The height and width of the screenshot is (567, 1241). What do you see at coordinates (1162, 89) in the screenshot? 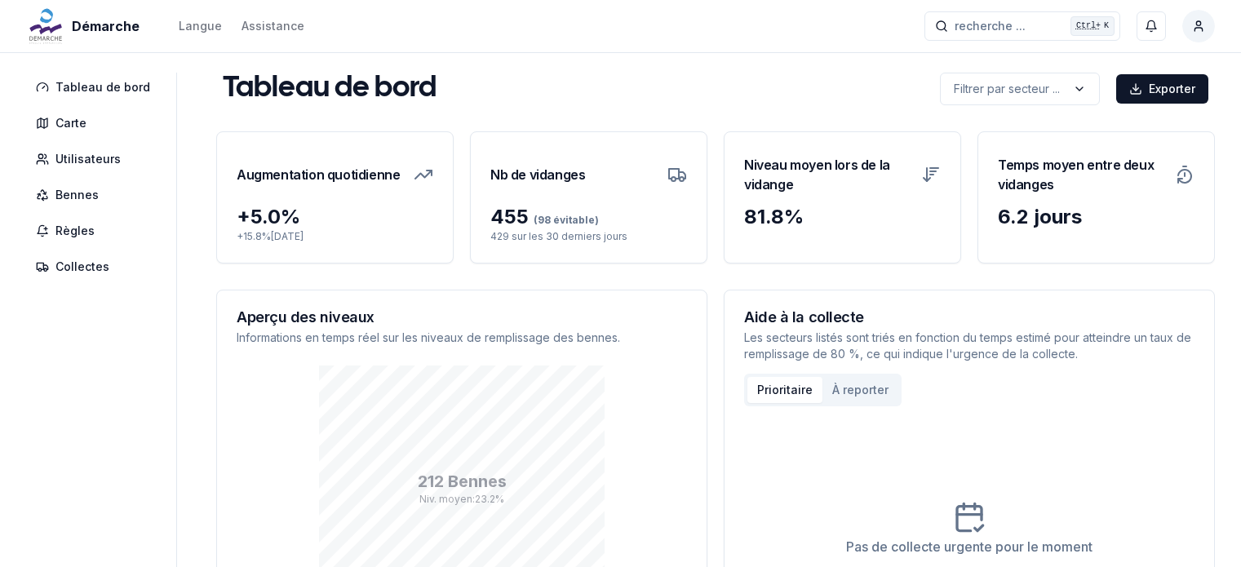
I see `div: Exporter` at bounding box center [1162, 89].